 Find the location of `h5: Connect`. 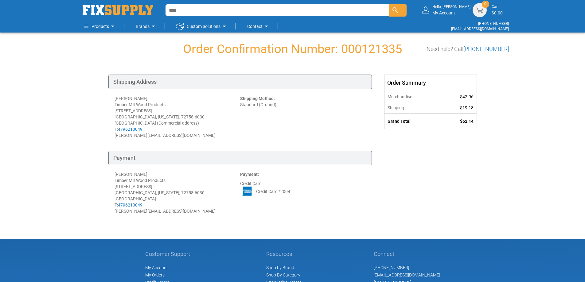

h5: Connect is located at coordinates (407, 254).